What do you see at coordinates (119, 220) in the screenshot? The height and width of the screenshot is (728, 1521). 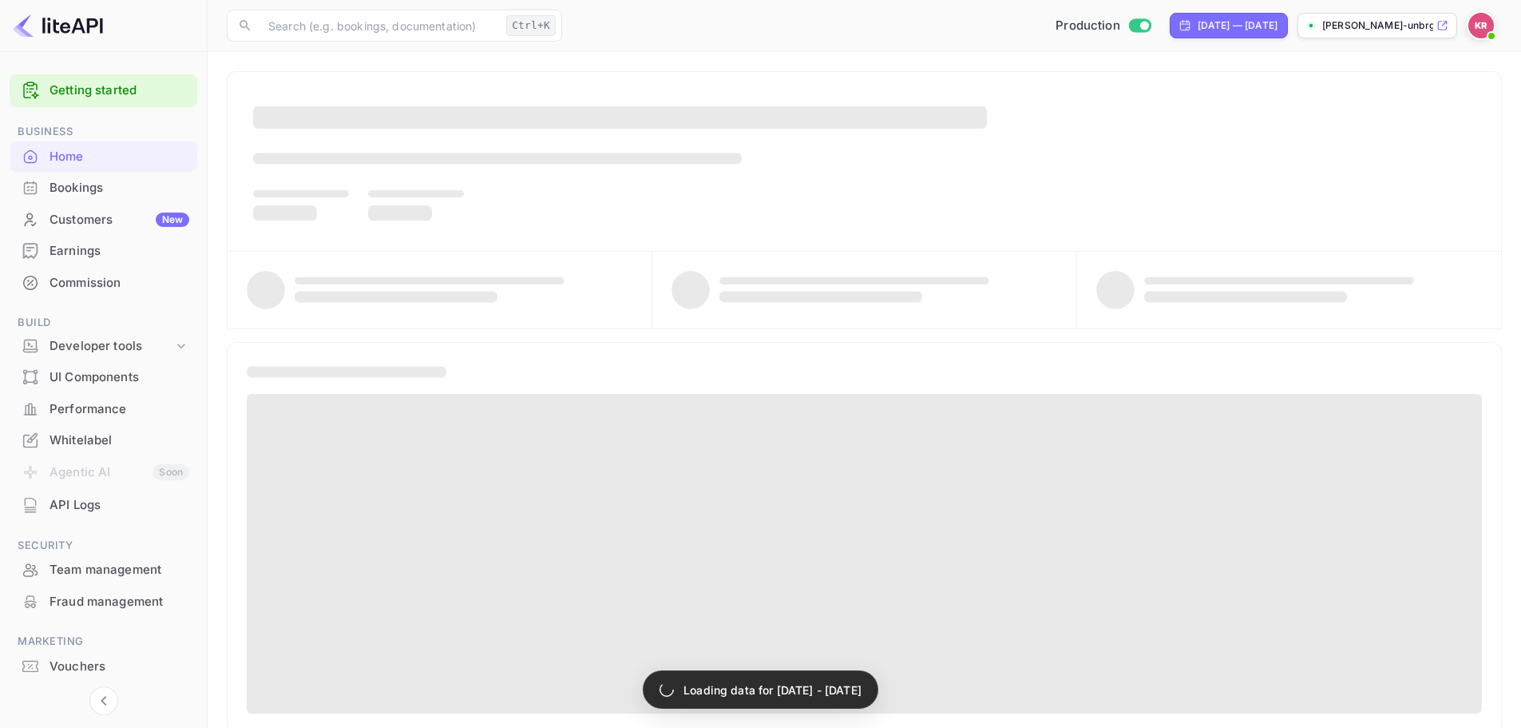 I see `div: Customers` at bounding box center [119, 220].